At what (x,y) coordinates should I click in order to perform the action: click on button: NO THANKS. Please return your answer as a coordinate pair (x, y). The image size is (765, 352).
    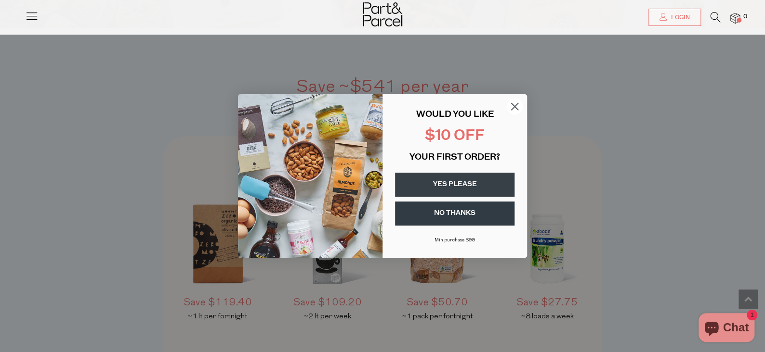
    Looking at the image, I should click on (455, 214).